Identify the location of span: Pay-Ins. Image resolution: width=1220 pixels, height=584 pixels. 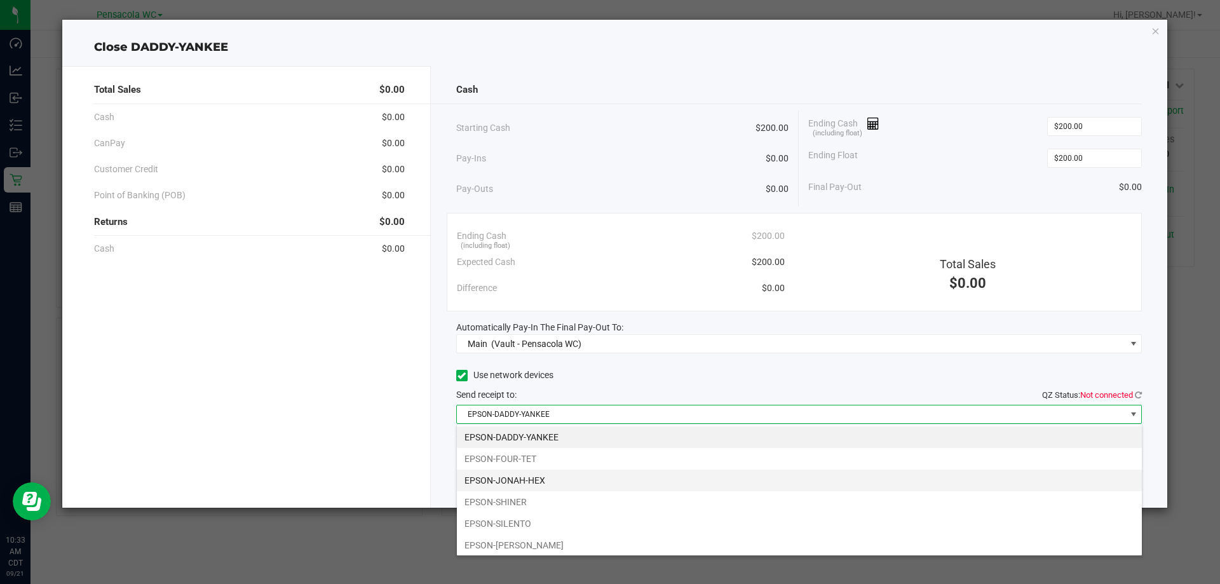
(471, 158).